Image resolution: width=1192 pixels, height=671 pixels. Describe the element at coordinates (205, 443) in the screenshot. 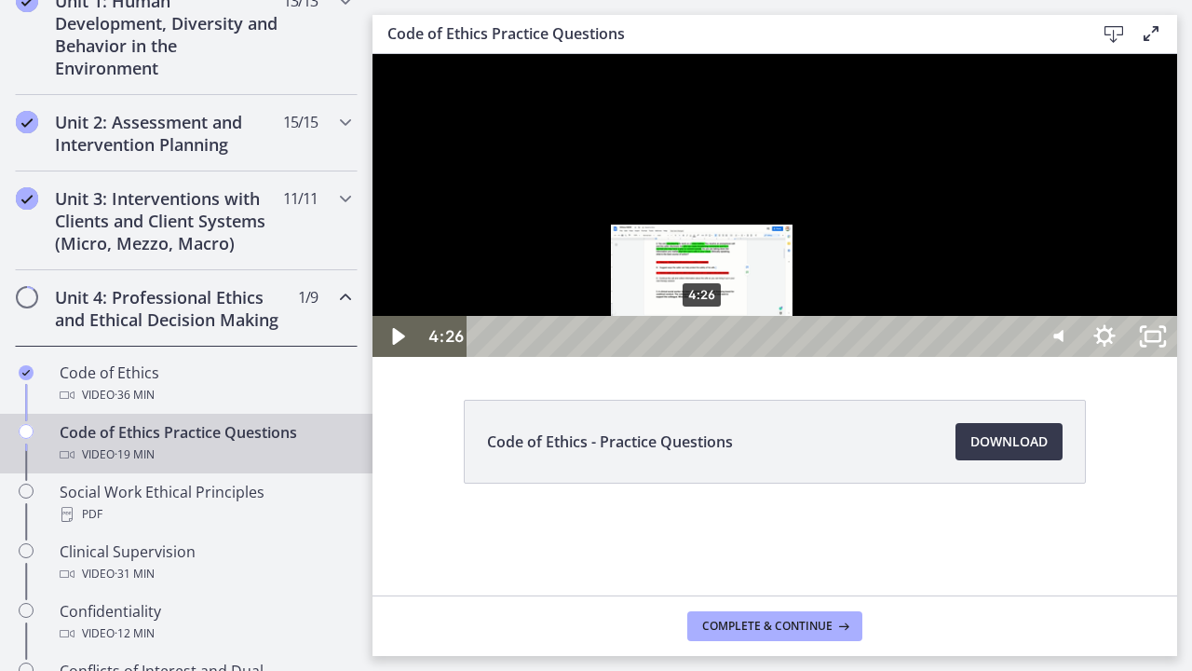

I see `div: Code of Ethics Practice Questions` at that location.